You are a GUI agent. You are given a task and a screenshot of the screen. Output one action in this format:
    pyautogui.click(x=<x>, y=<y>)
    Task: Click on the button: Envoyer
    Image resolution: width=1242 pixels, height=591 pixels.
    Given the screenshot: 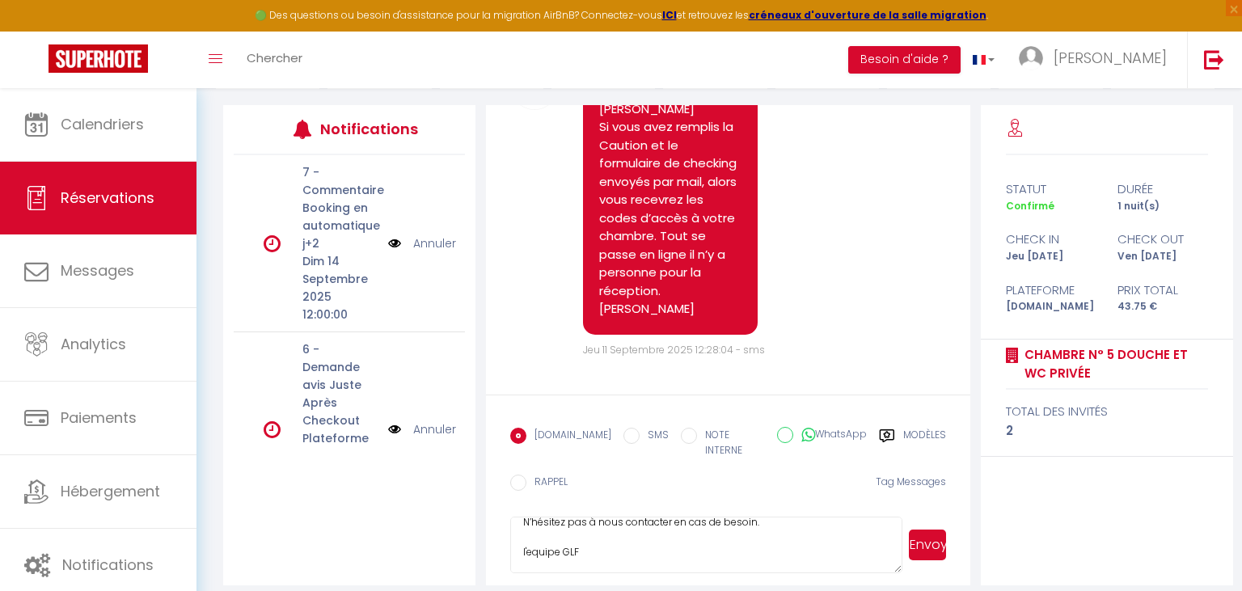 What is the action you would take?
    pyautogui.click(x=928, y=545)
    